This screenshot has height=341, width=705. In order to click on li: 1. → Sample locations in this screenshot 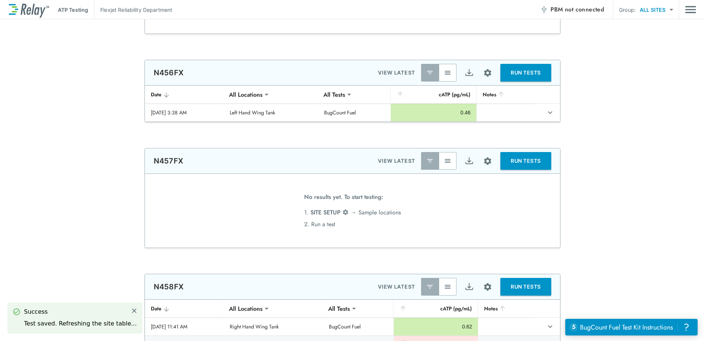, I will do `click(353, 212)`.